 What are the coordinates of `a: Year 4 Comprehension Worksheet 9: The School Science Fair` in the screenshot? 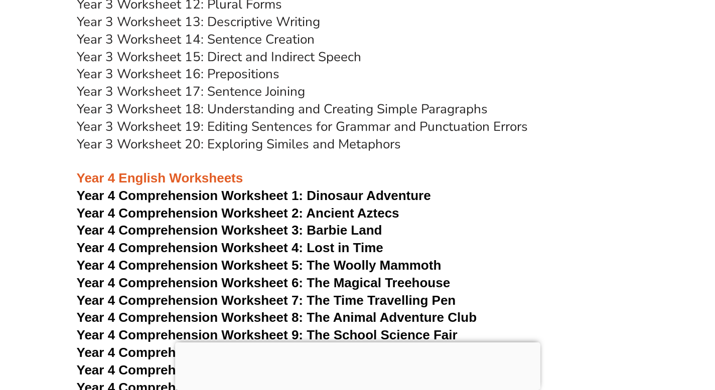 It's located at (267, 335).